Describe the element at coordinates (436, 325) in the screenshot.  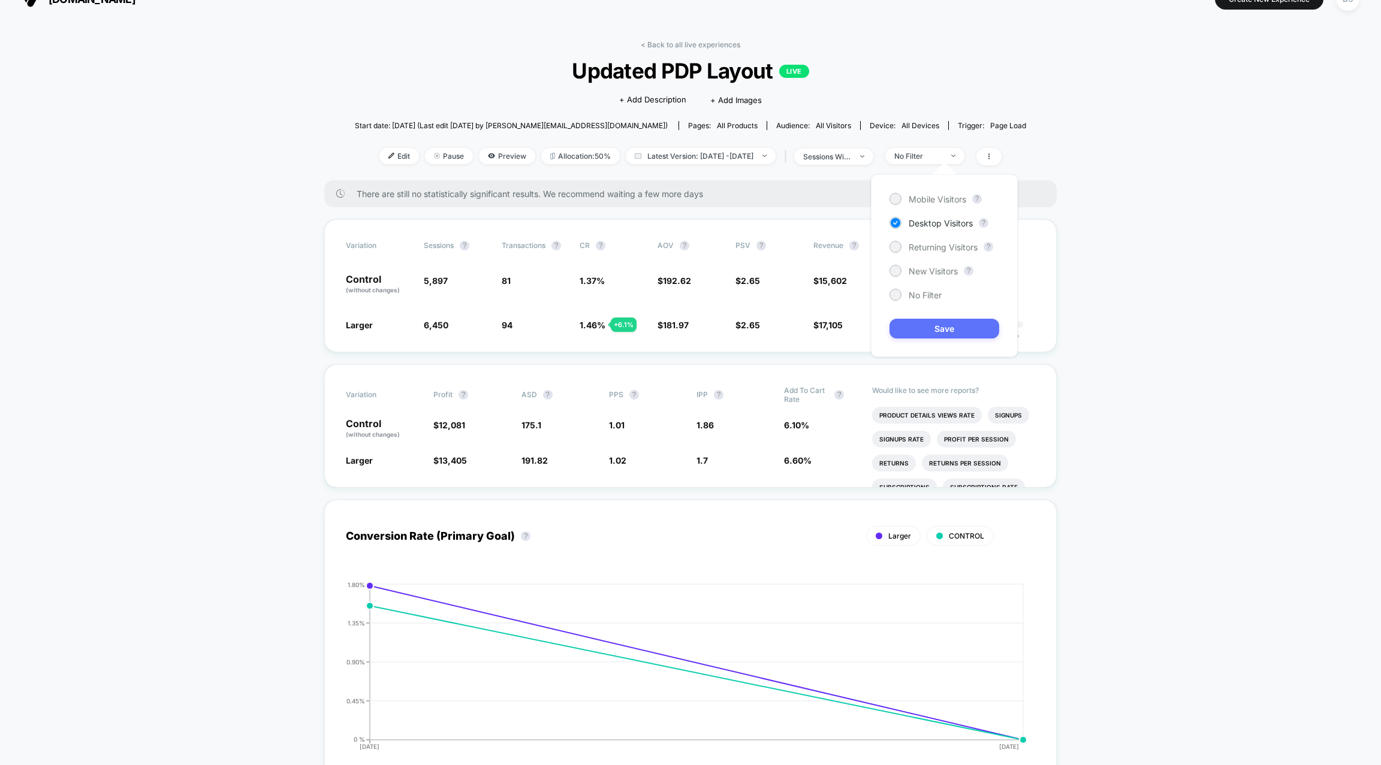
I see `span: 6,450` at that location.